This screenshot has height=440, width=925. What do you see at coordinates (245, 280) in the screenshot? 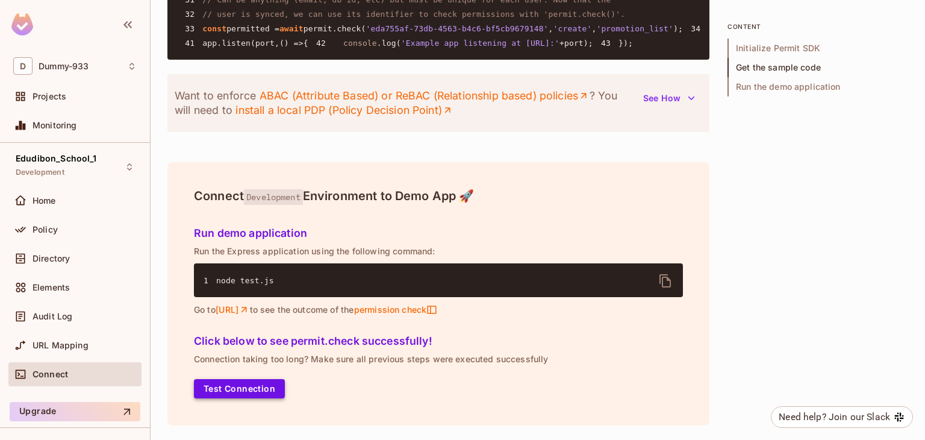
I see `span: node test.js` at bounding box center [245, 280].